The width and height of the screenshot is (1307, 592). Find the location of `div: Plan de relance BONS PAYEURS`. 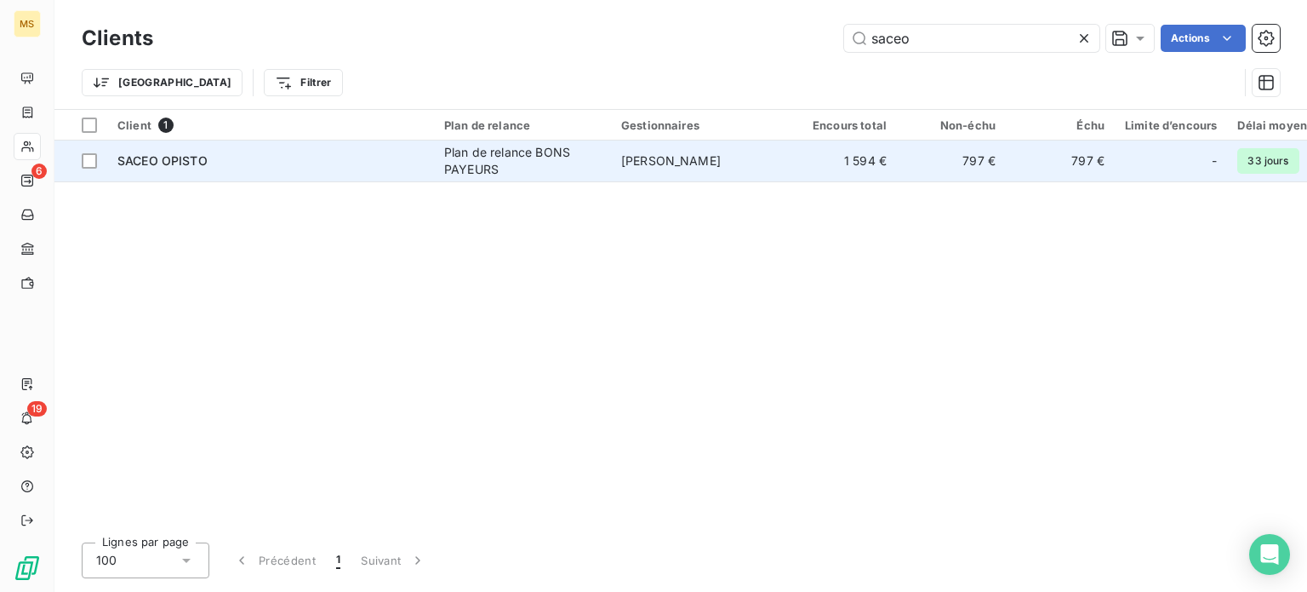

div: Plan de relance BONS PAYEURS is located at coordinates (523, 161).